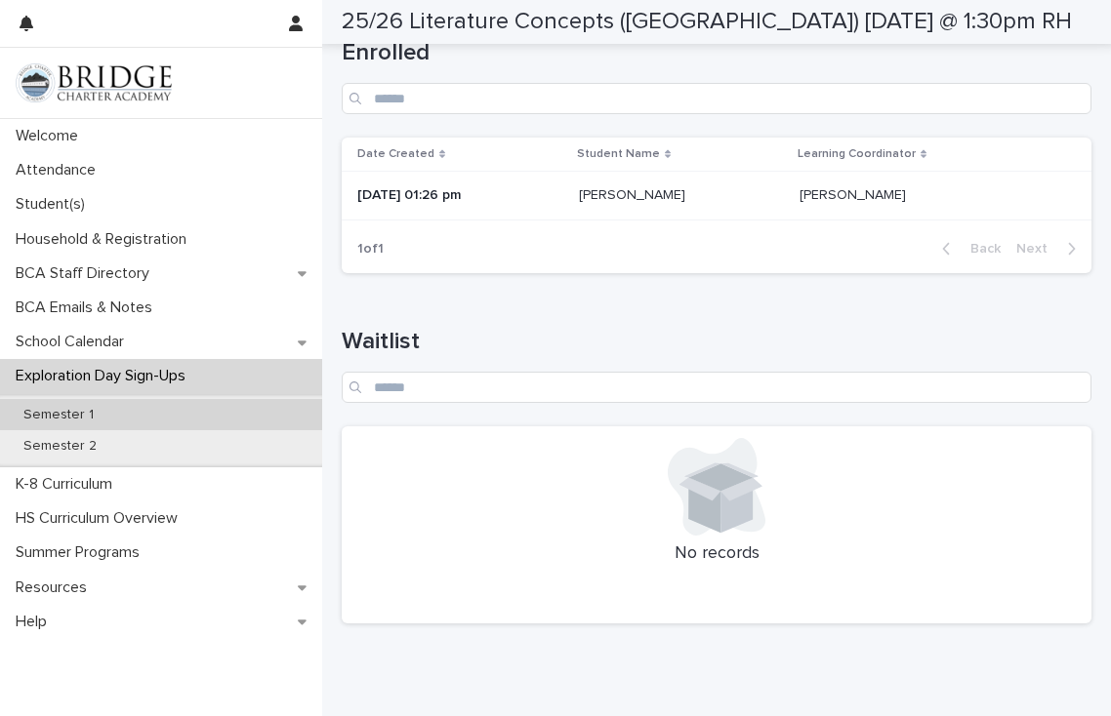  Describe the element at coordinates (35, 622) in the screenshot. I see `p: Help` at that location.